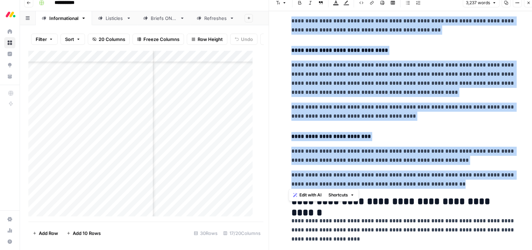 This screenshot has width=532, height=250. What do you see at coordinates (244, 39) in the screenshot?
I see `button: Undo` at bounding box center [244, 39].